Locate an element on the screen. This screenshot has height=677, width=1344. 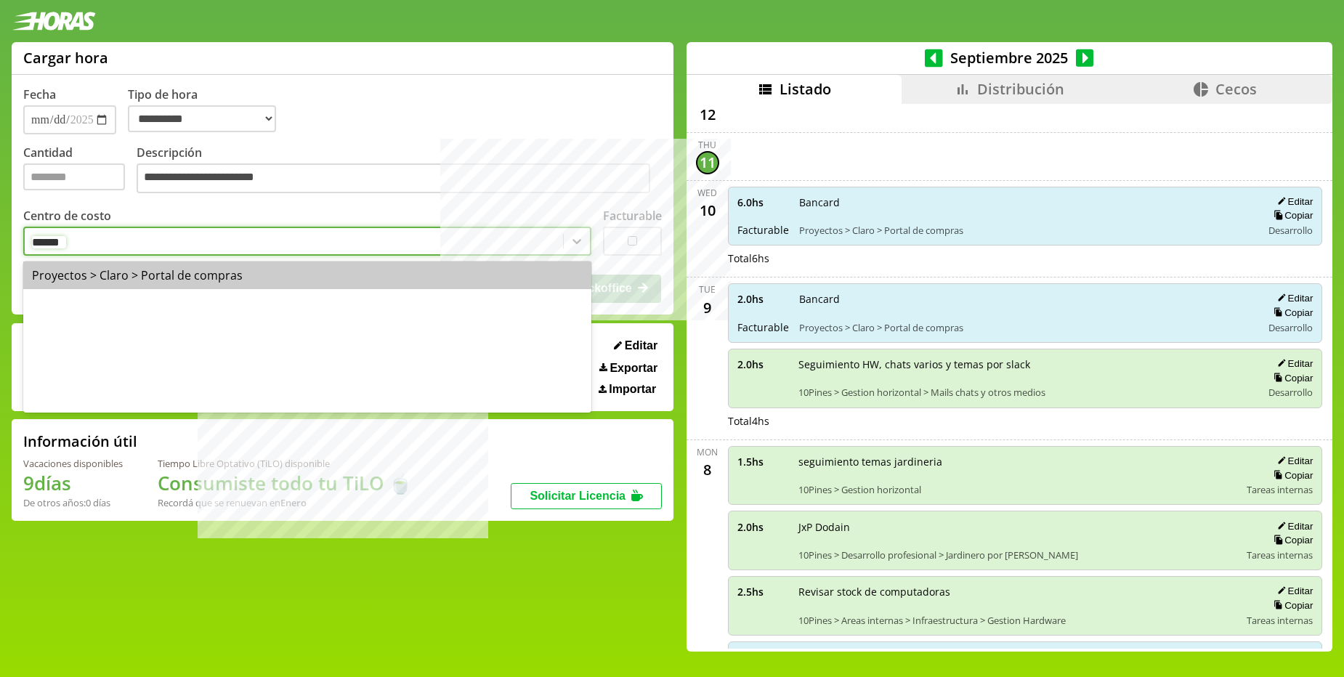
div: 9 is located at coordinates (707, 307).